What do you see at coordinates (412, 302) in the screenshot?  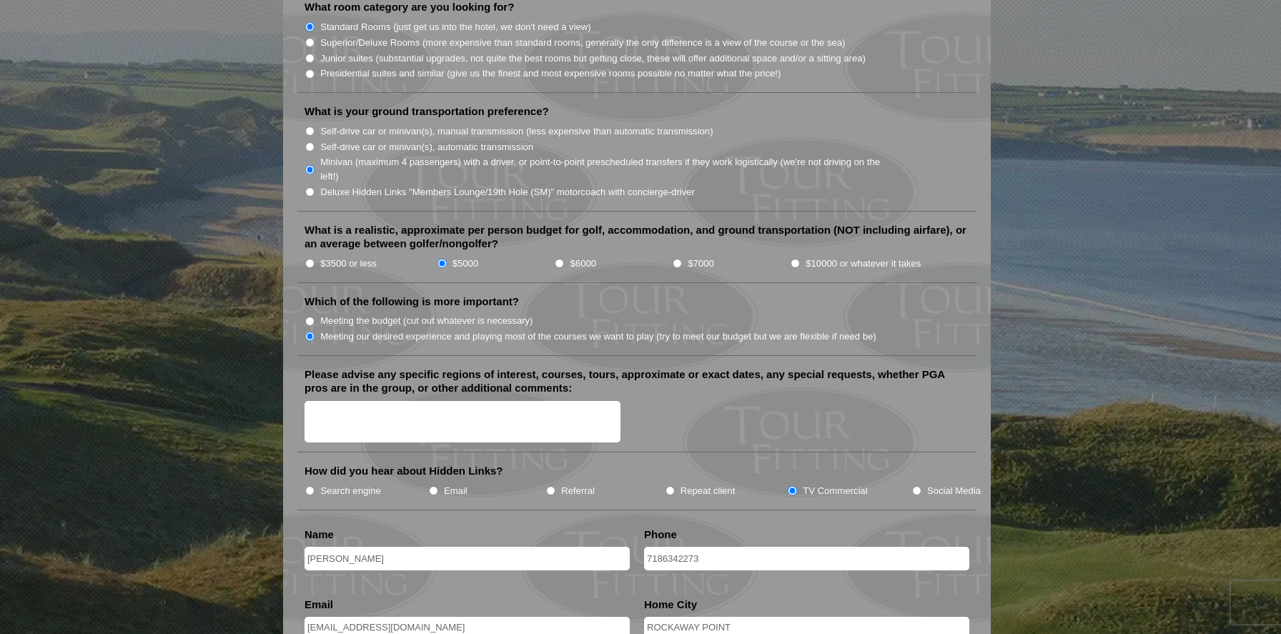 I see `label: Which of the following is more important?` at bounding box center [412, 302].